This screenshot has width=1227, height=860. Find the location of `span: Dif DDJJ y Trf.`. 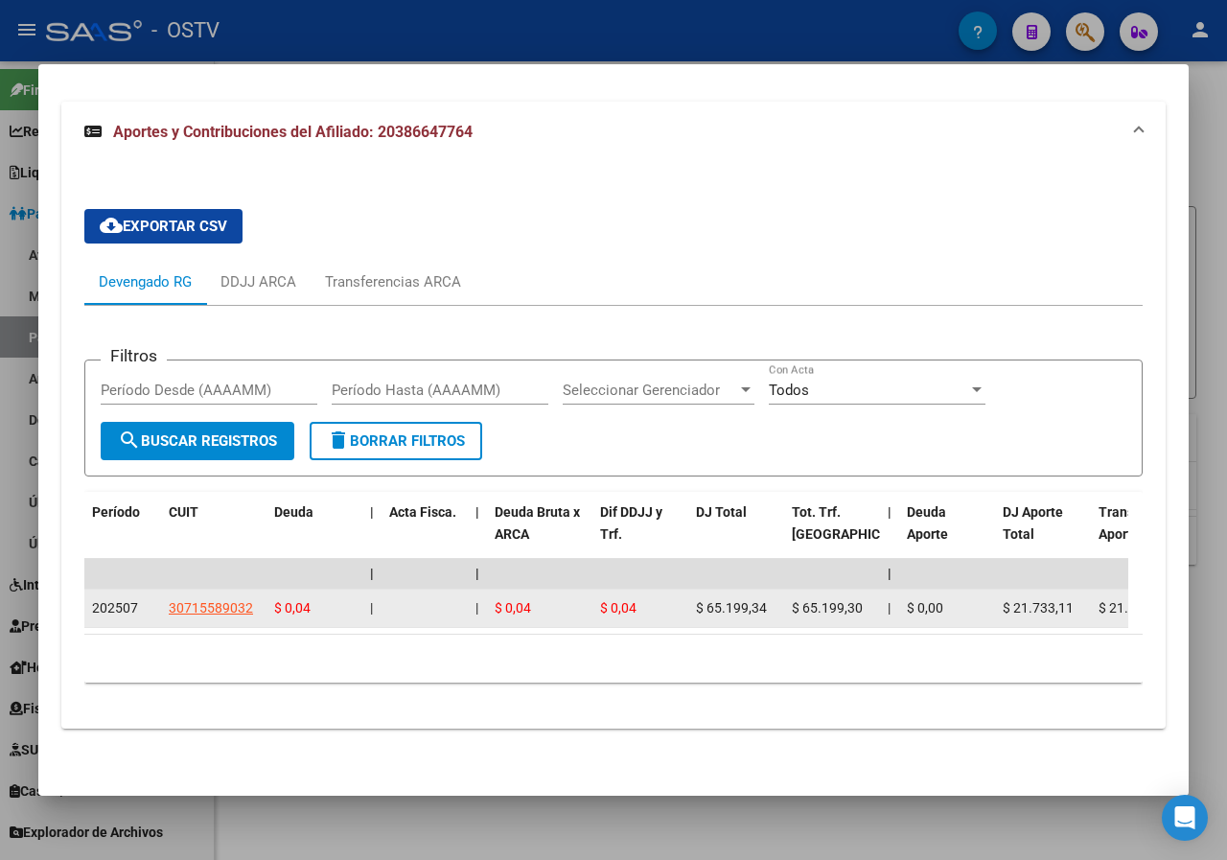

span: Dif DDJJ y Trf. is located at coordinates (631, 522).